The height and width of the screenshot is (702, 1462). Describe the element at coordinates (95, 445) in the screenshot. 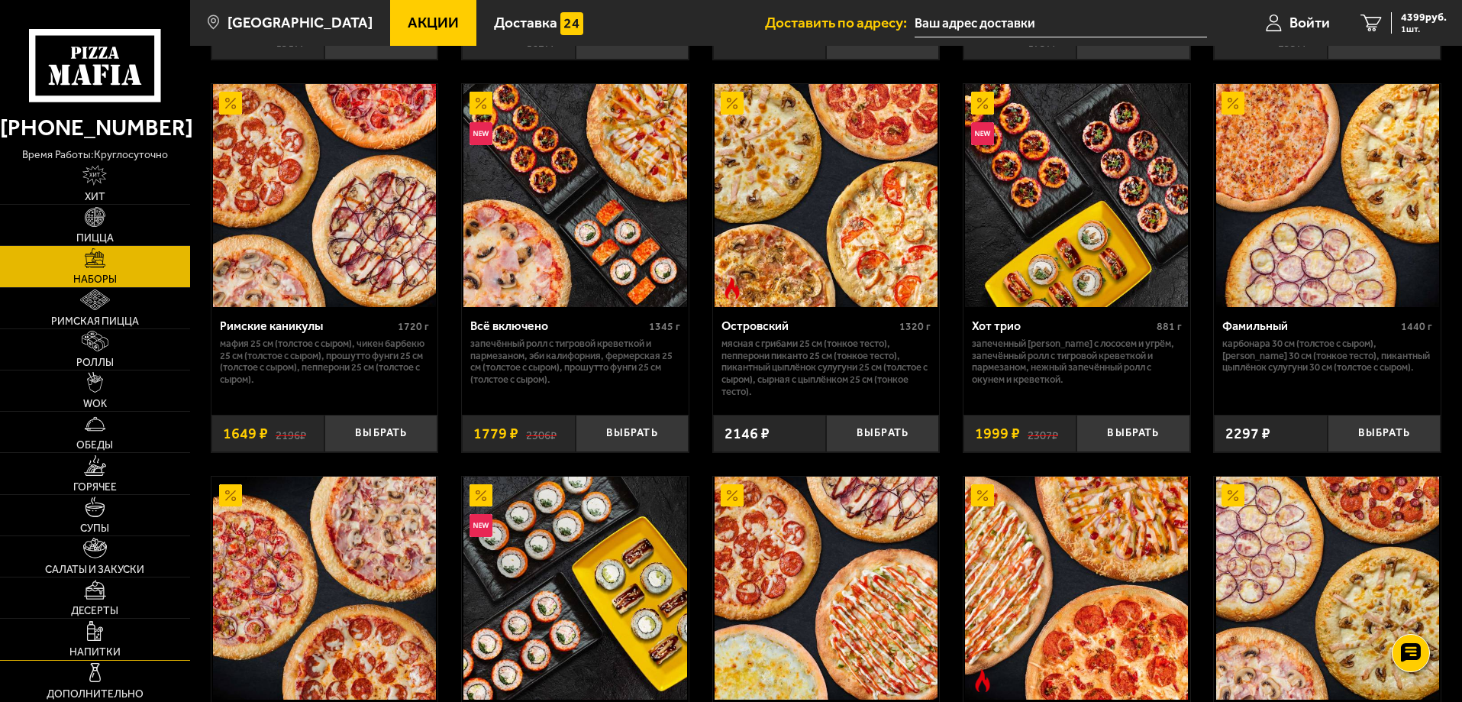

I see `span: Обеды` at that location.